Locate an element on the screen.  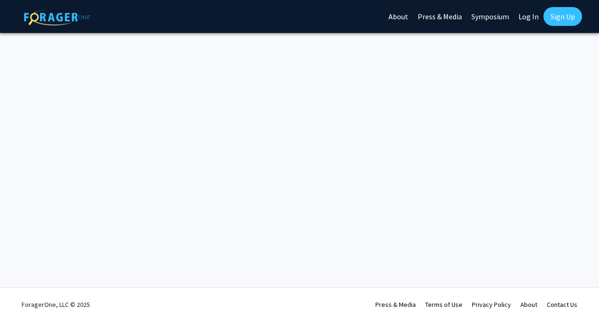
img: ForagerOne Logo is located at coordinates (57, 17).